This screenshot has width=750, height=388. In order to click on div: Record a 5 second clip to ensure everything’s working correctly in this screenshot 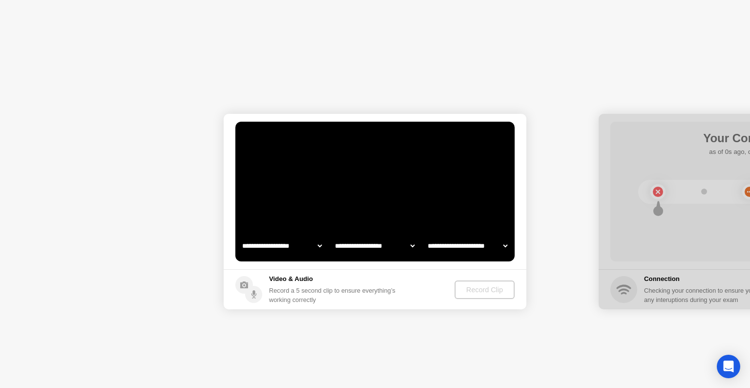, I will do `click(334, 295)`.